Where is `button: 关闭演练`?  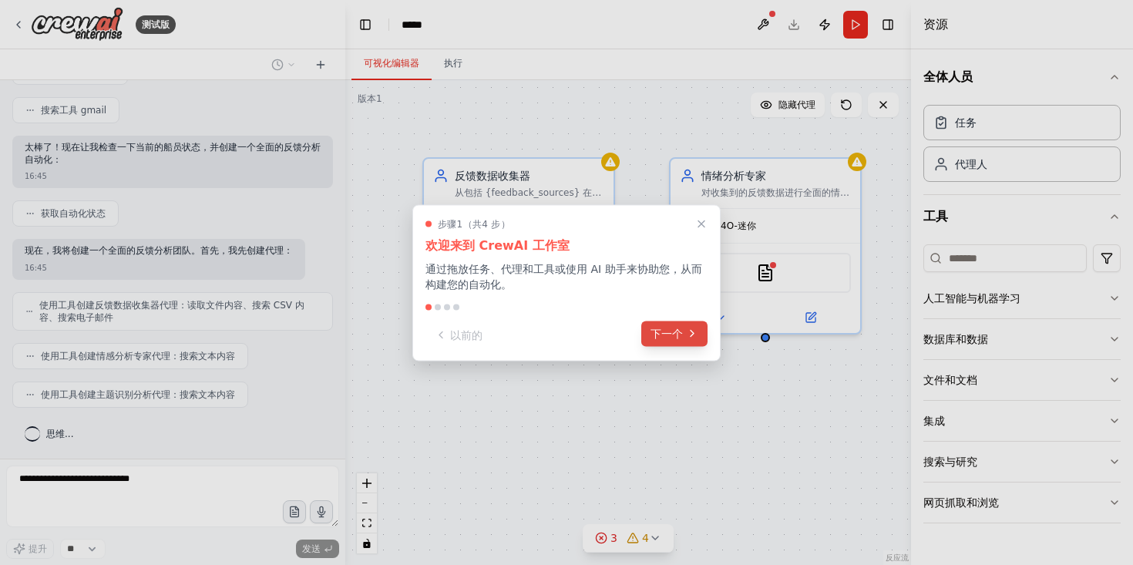
button: 关闭演练 is located at coordinates (702, 224).